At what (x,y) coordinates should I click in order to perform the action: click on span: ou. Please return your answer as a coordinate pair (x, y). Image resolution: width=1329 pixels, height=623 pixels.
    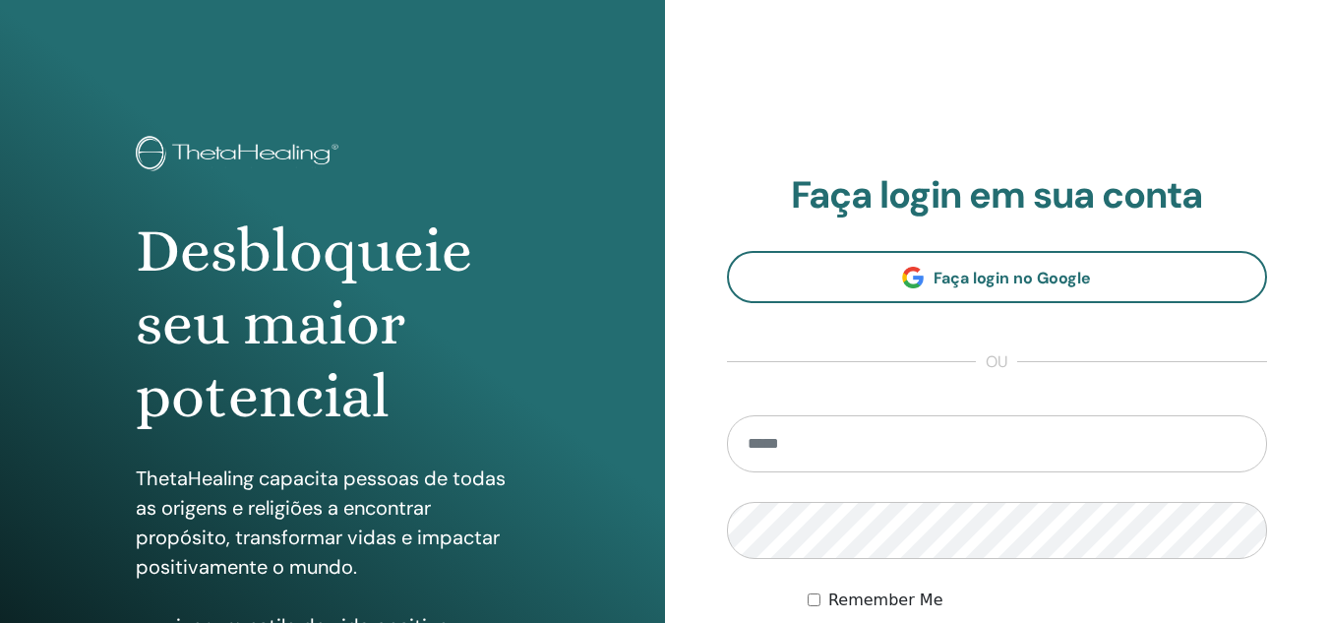
    Looking at the image, I should click on (997, 362).